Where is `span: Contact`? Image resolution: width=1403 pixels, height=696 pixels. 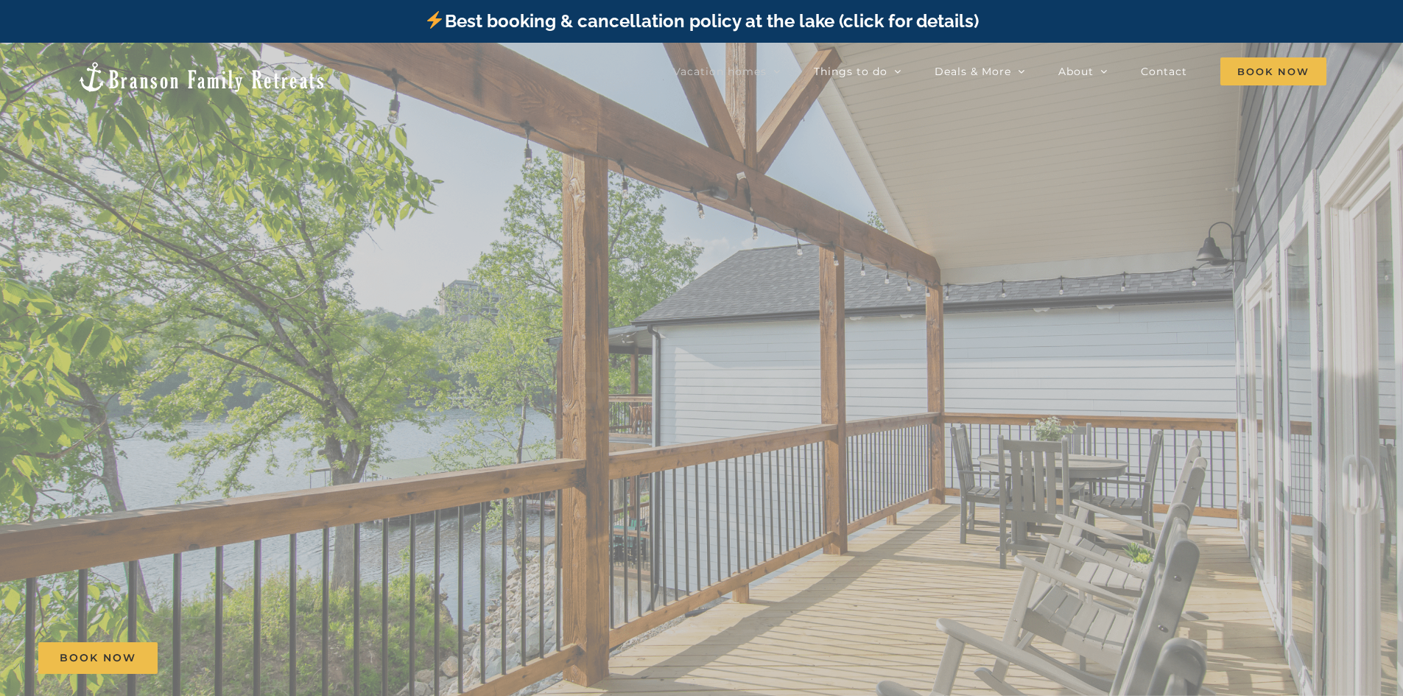
span: Contact is located at coordinates (1164, 71).